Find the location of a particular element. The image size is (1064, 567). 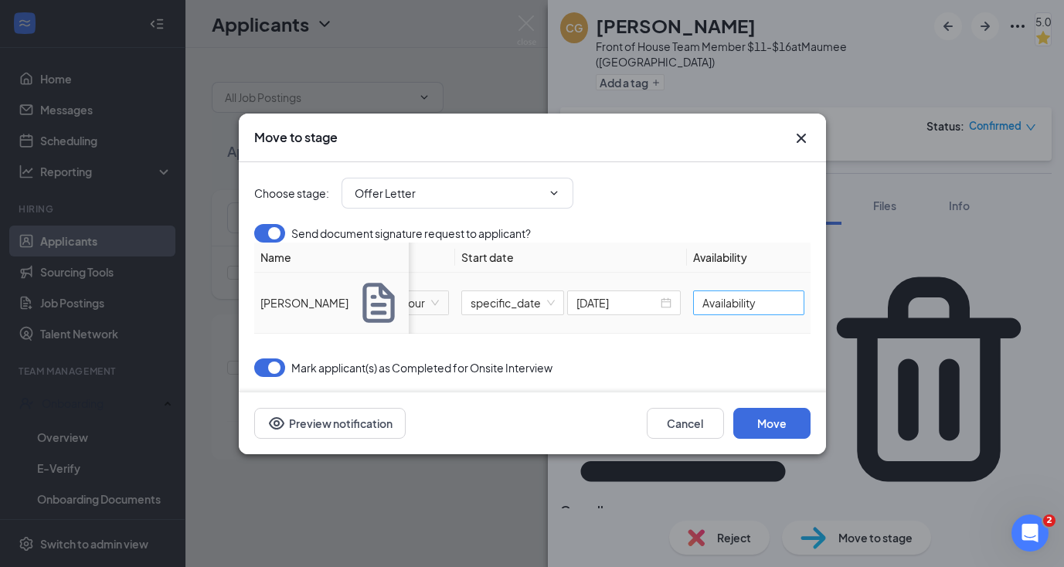

button: Cancel is located at coordinates (685, 423).